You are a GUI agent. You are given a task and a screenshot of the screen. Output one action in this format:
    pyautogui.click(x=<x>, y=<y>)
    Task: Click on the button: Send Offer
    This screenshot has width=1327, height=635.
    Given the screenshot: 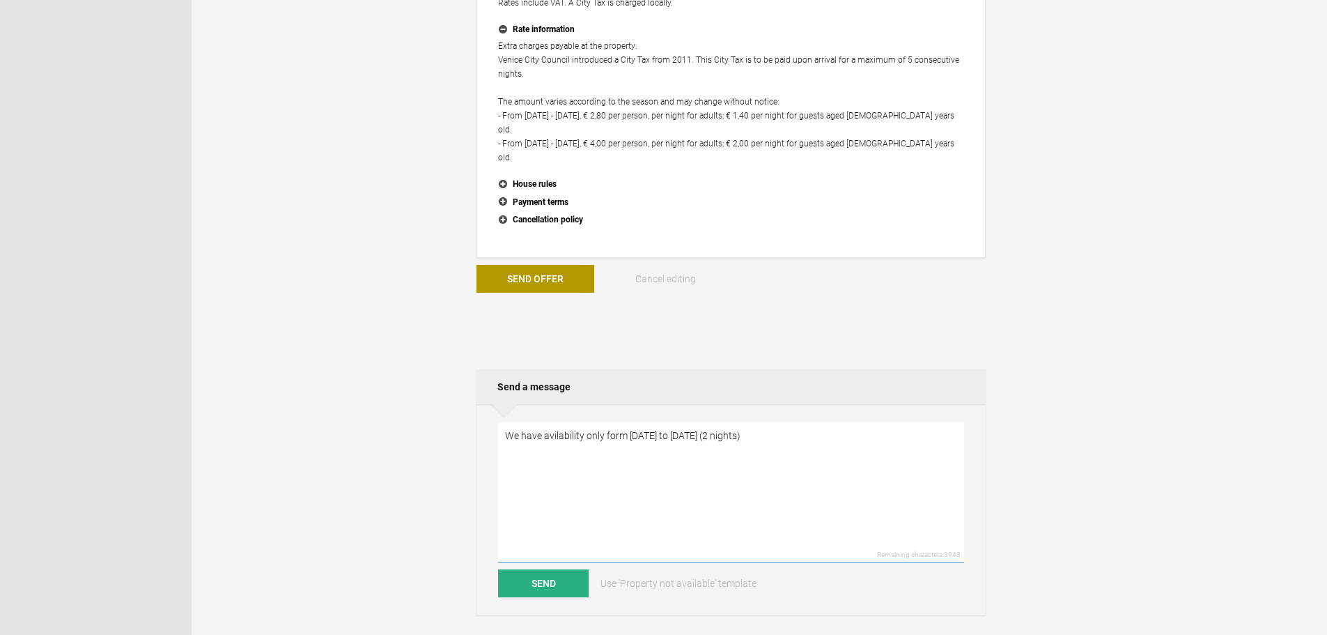 What is the action you would take?
    pyautogui.click(x=535, y=279)
    